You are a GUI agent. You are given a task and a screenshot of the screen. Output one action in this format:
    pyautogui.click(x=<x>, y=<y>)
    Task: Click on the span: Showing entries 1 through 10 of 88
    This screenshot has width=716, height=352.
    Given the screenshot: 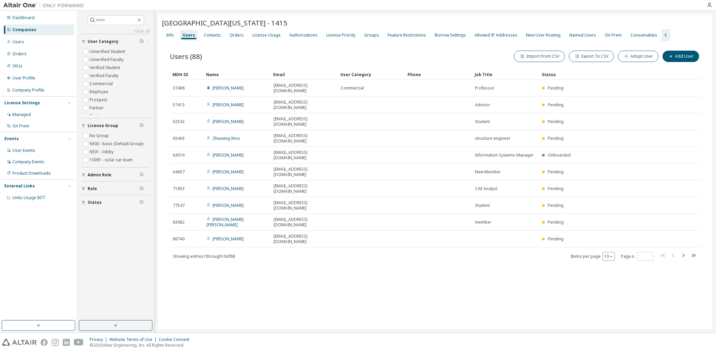 What is the action you would take?
    pyautogui.click(x=204, y=256)
    